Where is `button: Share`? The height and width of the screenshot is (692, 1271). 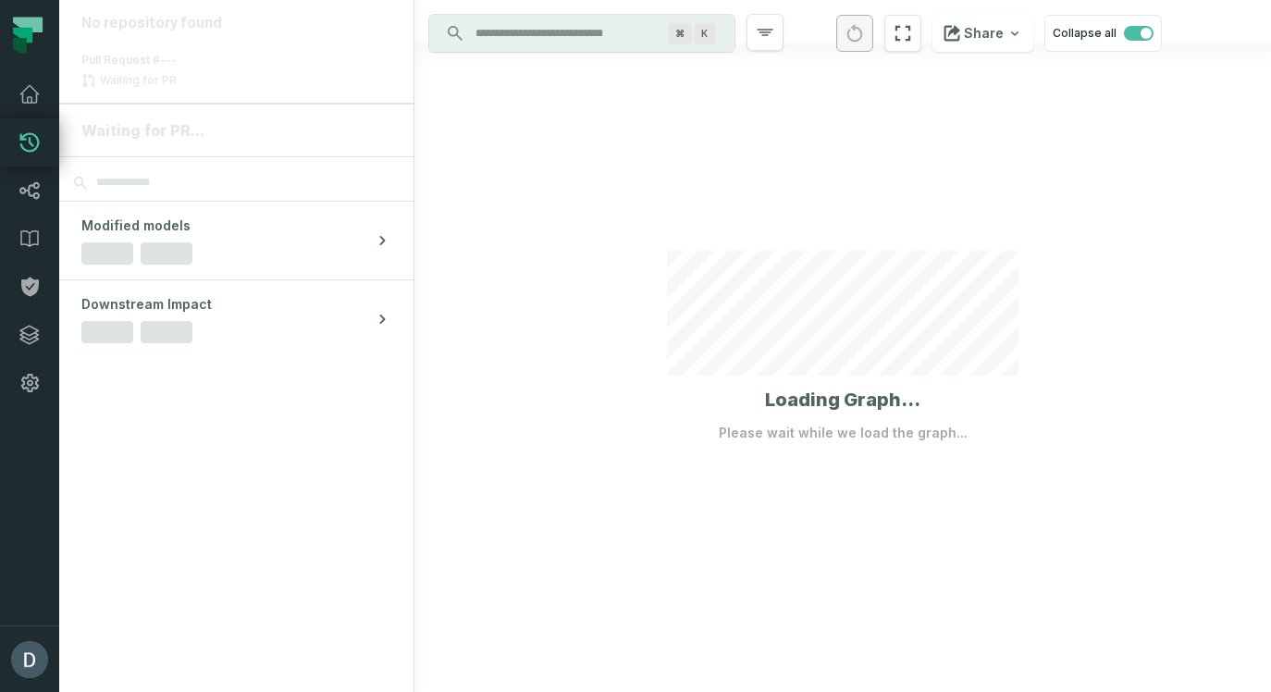 button: Share is located at coordinates (982, 33).